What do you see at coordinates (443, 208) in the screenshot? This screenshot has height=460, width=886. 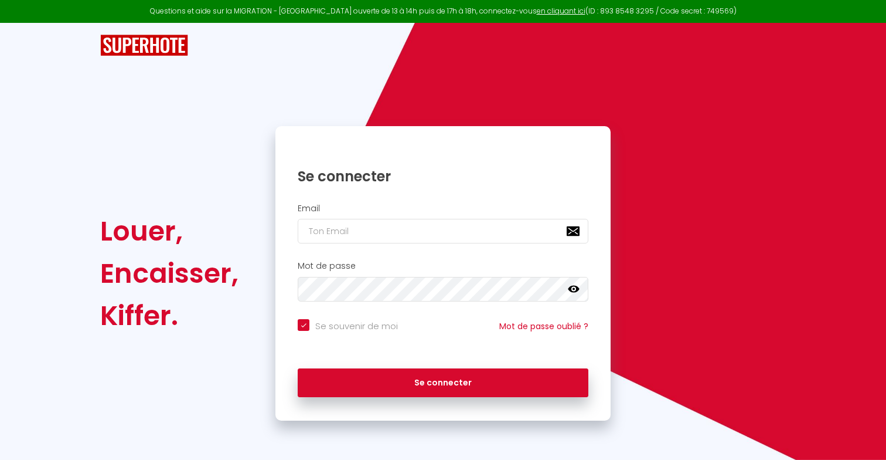 I see `h2: Email` at bounding box center [443, 208].